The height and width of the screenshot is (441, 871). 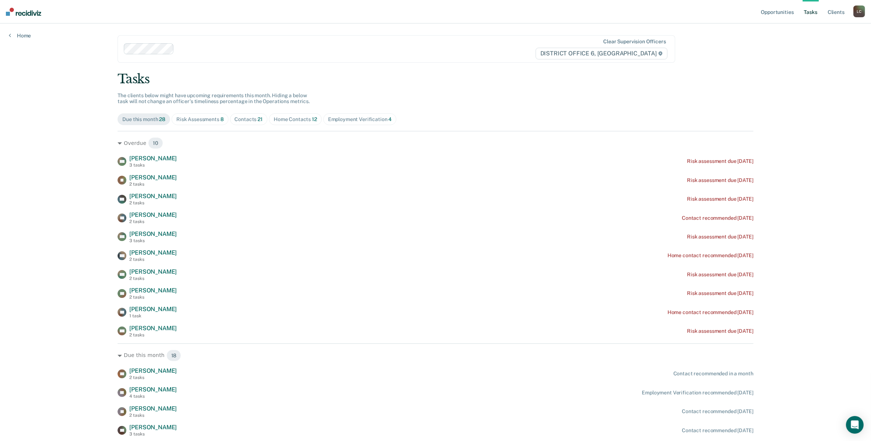 What do you see at coordinates (222, 119) in the screenshot?
I see `span: 8` at bounding box center [222, 119].